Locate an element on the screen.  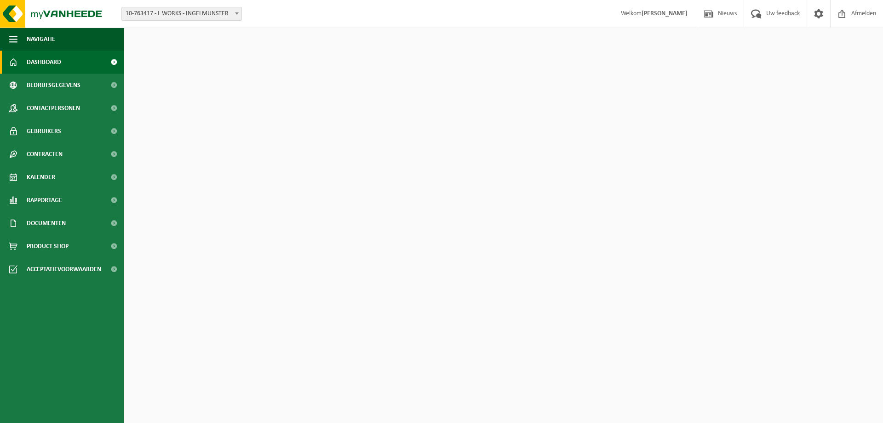
span: Navigatie is located at coordinates (41, 39).